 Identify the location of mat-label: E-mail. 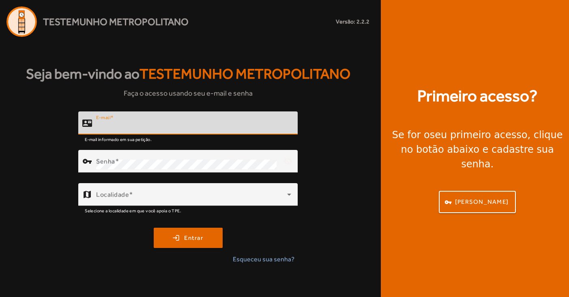
(103, 118).